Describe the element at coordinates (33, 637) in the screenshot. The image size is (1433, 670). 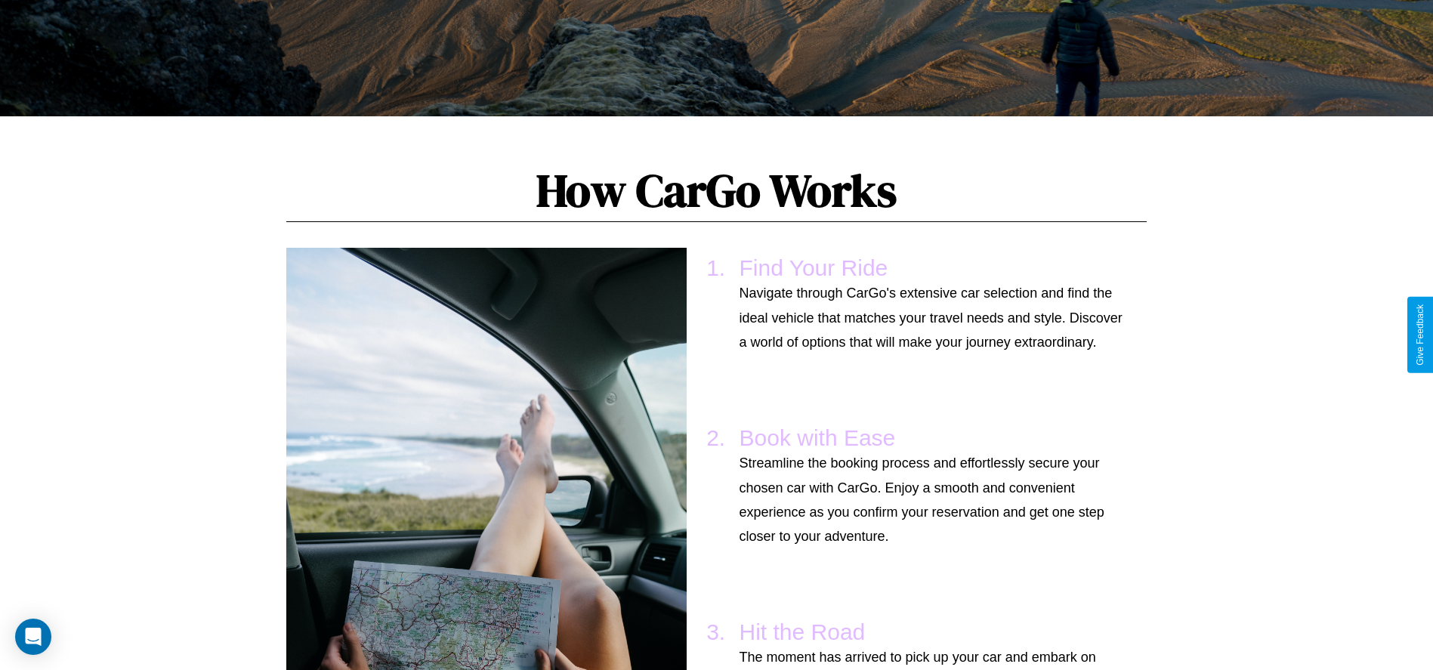
I see `div: Open Intercom Messenger` at that location.